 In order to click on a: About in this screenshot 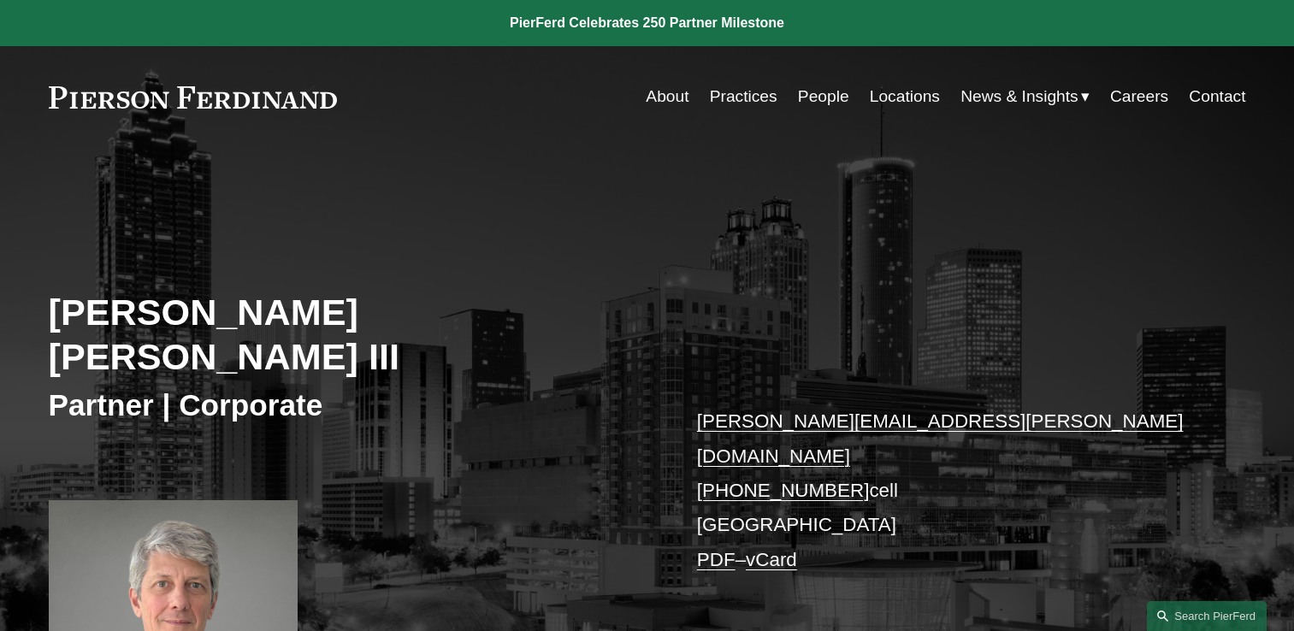, I will do `click(667, 97)`.